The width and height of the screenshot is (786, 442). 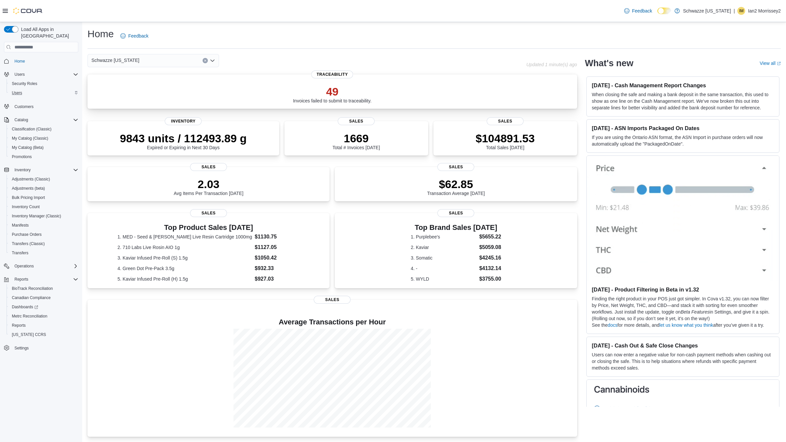 What do you see at coordinates (44, 188) in the screenshot?
I see `button: Adjustments (beta)` at bounding box center [44, 188].